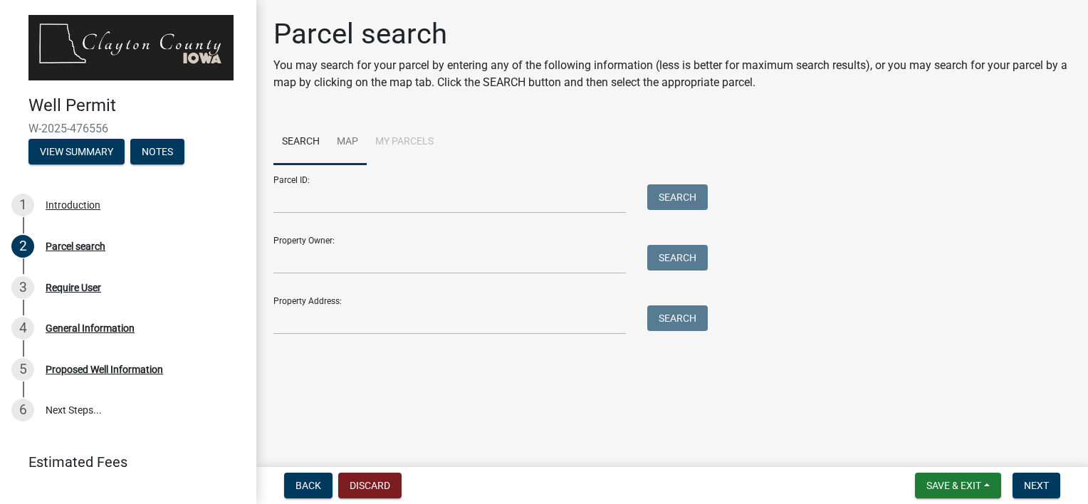 Image resolution: width=1088 pixels, height=504 pixels. Describe the element at coordinates (1036, 486) in the screenshot. I see `button: Next` at that location.